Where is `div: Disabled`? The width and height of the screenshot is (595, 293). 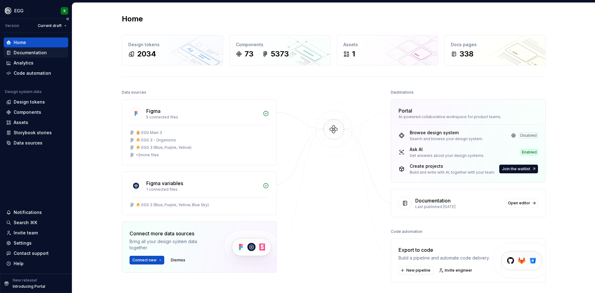
div: Disabled is located at coordinates (528, 135).